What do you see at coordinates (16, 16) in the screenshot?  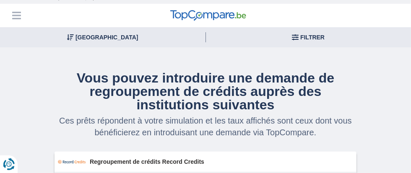 I see `button: Menu` at bounding box center [16, 16].